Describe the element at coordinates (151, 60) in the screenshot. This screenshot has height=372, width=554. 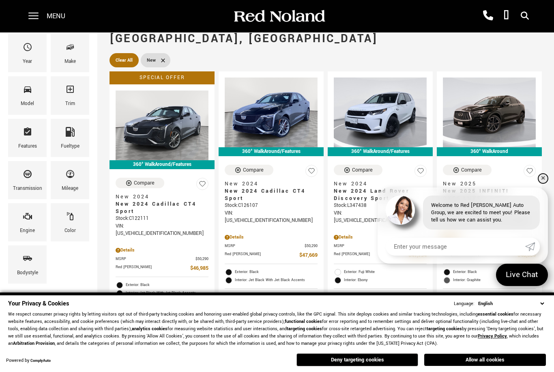
I see `span: New` at that location.